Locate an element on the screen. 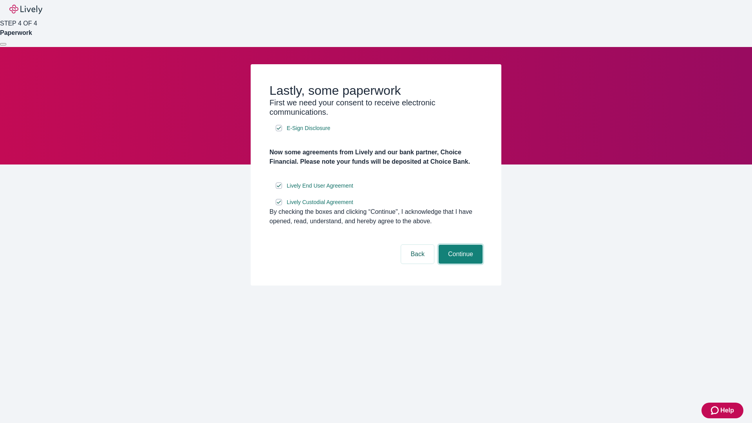  svg: Zendesk support icon is located at coordinates (715, 410).